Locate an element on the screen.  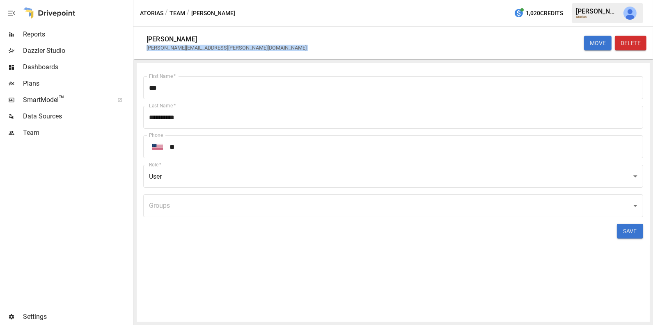
div: Atorias is located at coordinates (597, 17).